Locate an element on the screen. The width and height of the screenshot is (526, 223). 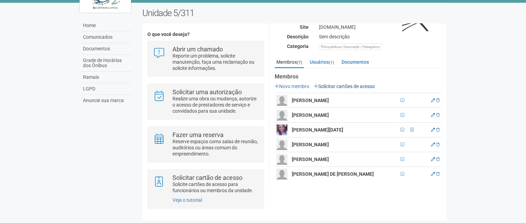
a: Fazer uma reserva Reserve espaços como salas de reunião, auditórios ou áreas comum do empreendime... is located at coordinates (205, 144).